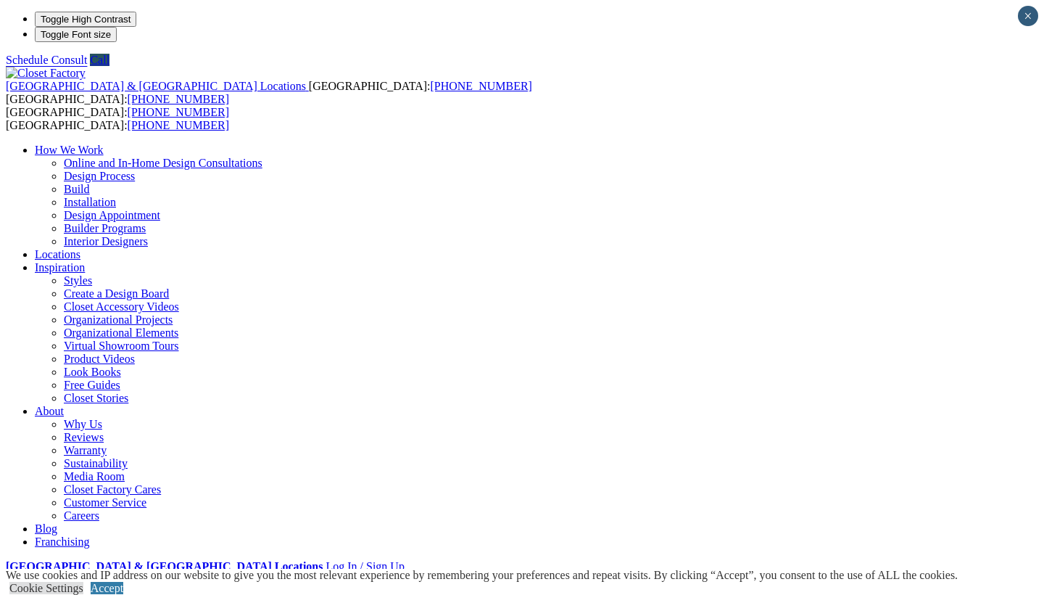 The width and height of the screenshot is (1044, 595). Describe the element at coordinates (81, 515) in the screenshot. I see `a: Careers` at that location.